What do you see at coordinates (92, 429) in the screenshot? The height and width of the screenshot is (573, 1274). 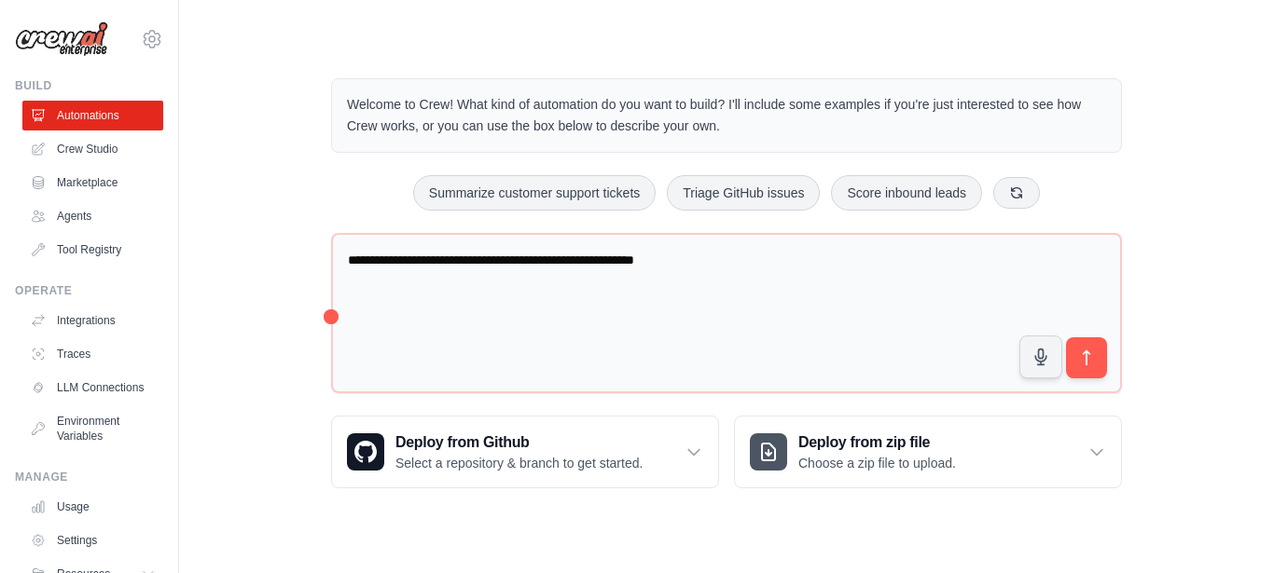 I see `a: Environment Variables` at bounding box center [92, 429].